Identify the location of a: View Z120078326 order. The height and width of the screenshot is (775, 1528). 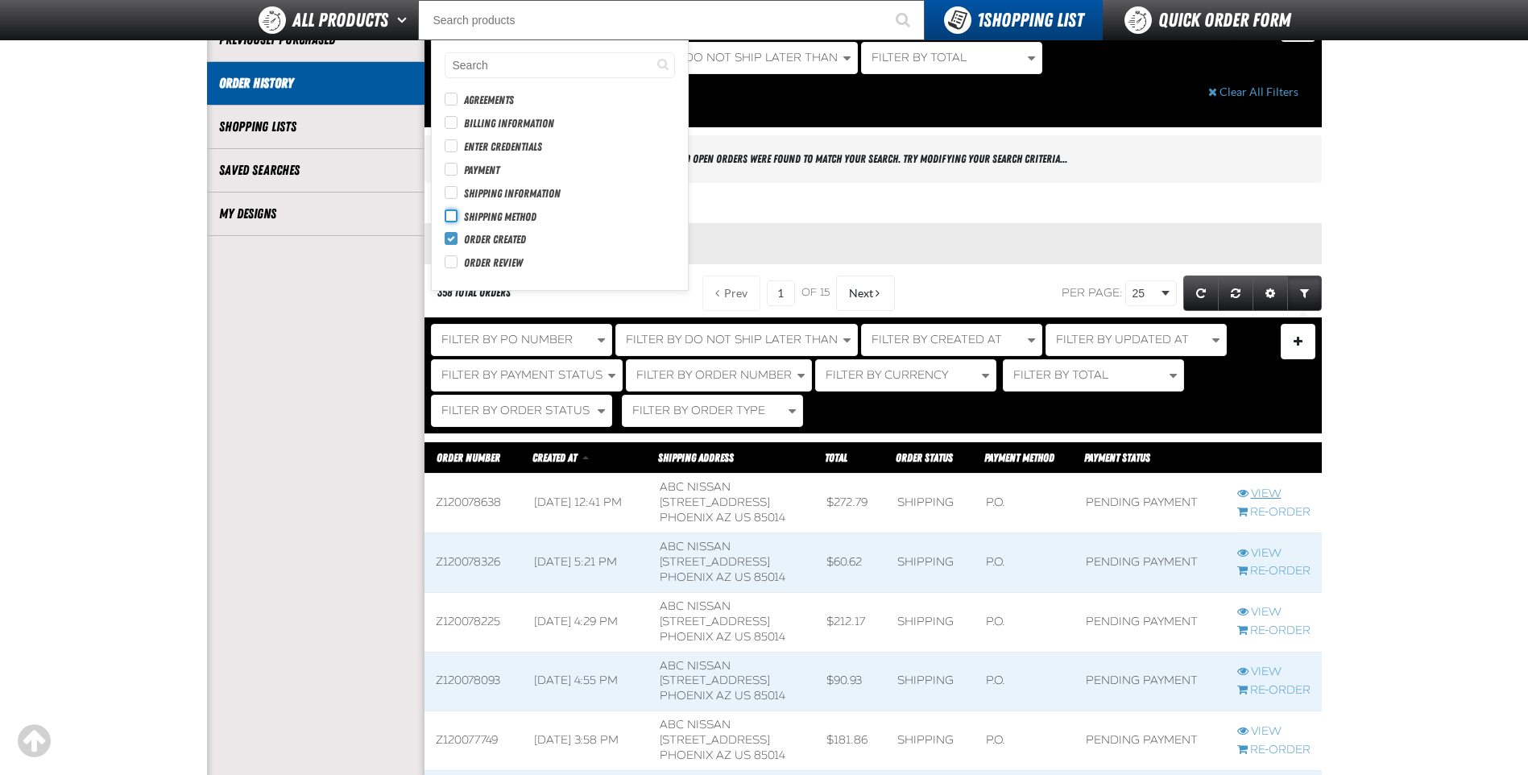
(1274, 553).